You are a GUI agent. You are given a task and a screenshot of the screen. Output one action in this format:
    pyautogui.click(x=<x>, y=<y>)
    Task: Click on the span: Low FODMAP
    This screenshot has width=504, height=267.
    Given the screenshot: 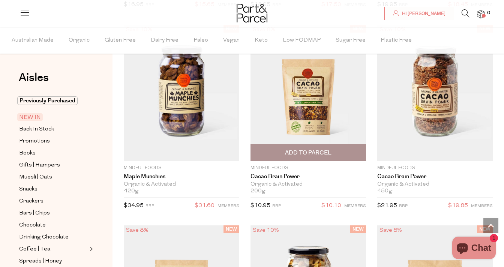 What is the action you would take?
    pyautogui.click(x=302, y=41)
    